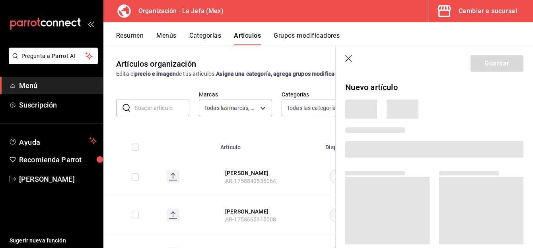  I want to click on th: Disponible, so click(339, 145).